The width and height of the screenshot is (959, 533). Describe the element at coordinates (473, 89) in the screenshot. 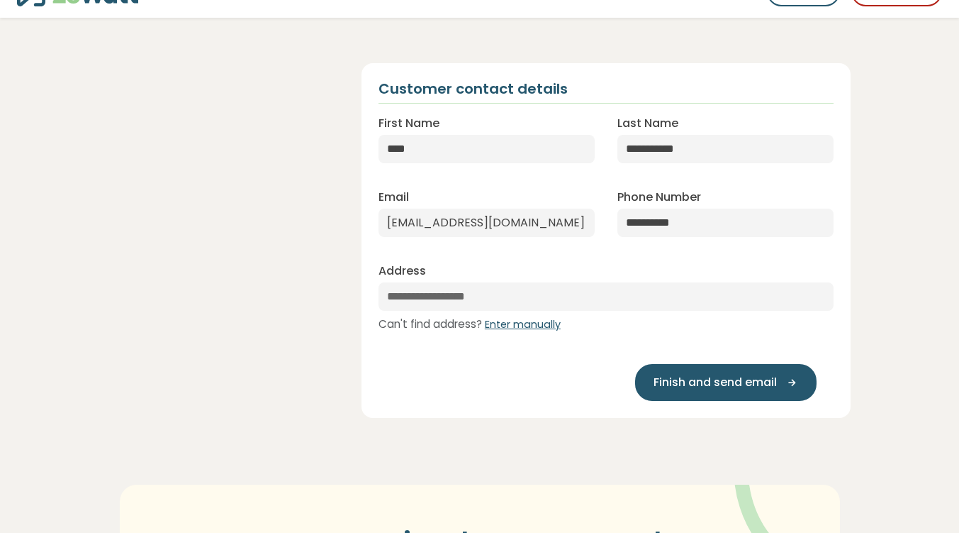

I see `h2: Customer contact details` at that location.